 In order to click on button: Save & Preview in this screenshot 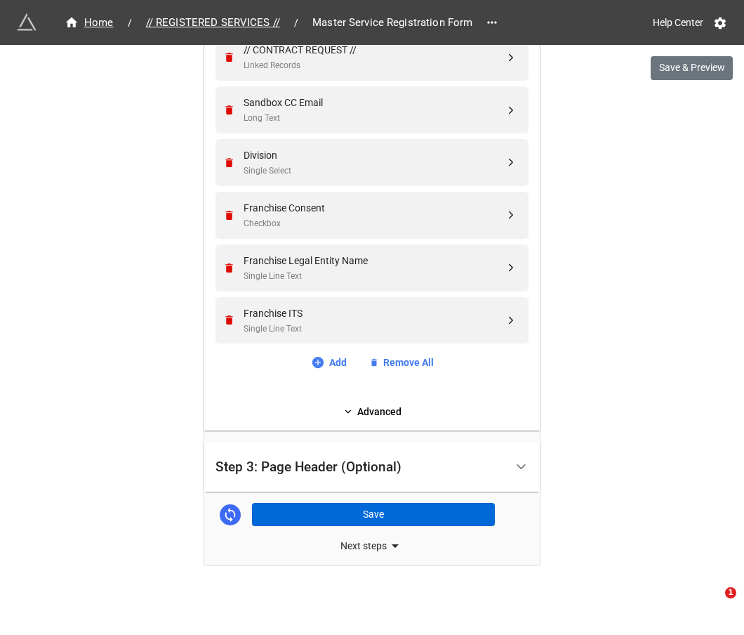, I will do `click(692, 68)`.